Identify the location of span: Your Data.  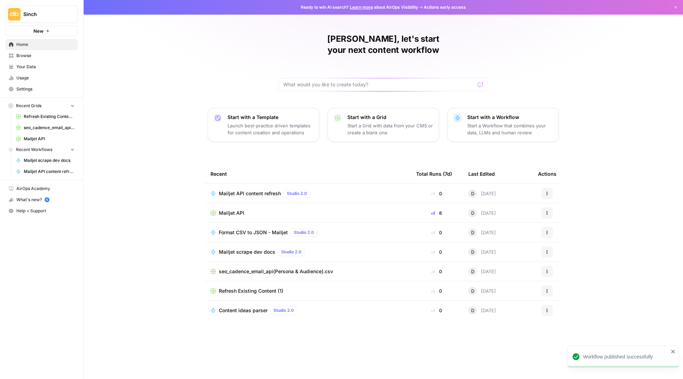
(45, 67).